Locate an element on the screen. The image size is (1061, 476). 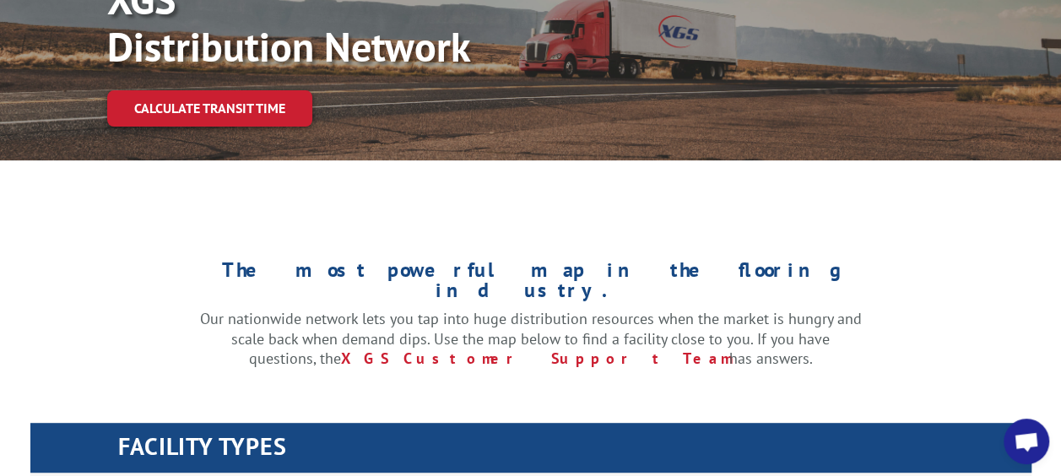
p: Our nationwide network lets you tap into huge distribution resources when the market is hungry an... is located at coordinates (531, 338).